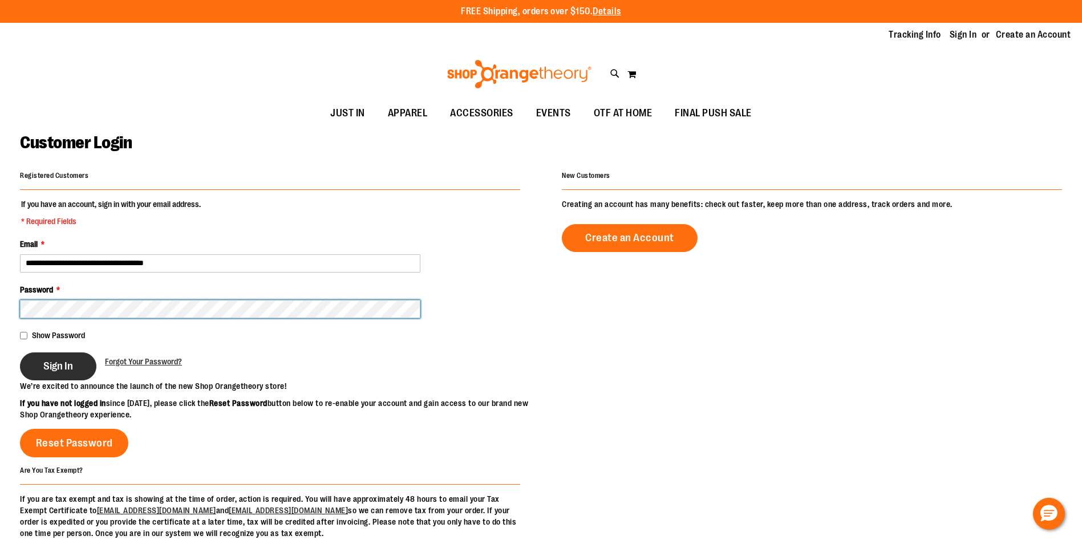  Describe the element at coordinates (238, 403) in the screenshot. I see `strong: Reset Password` at that location.